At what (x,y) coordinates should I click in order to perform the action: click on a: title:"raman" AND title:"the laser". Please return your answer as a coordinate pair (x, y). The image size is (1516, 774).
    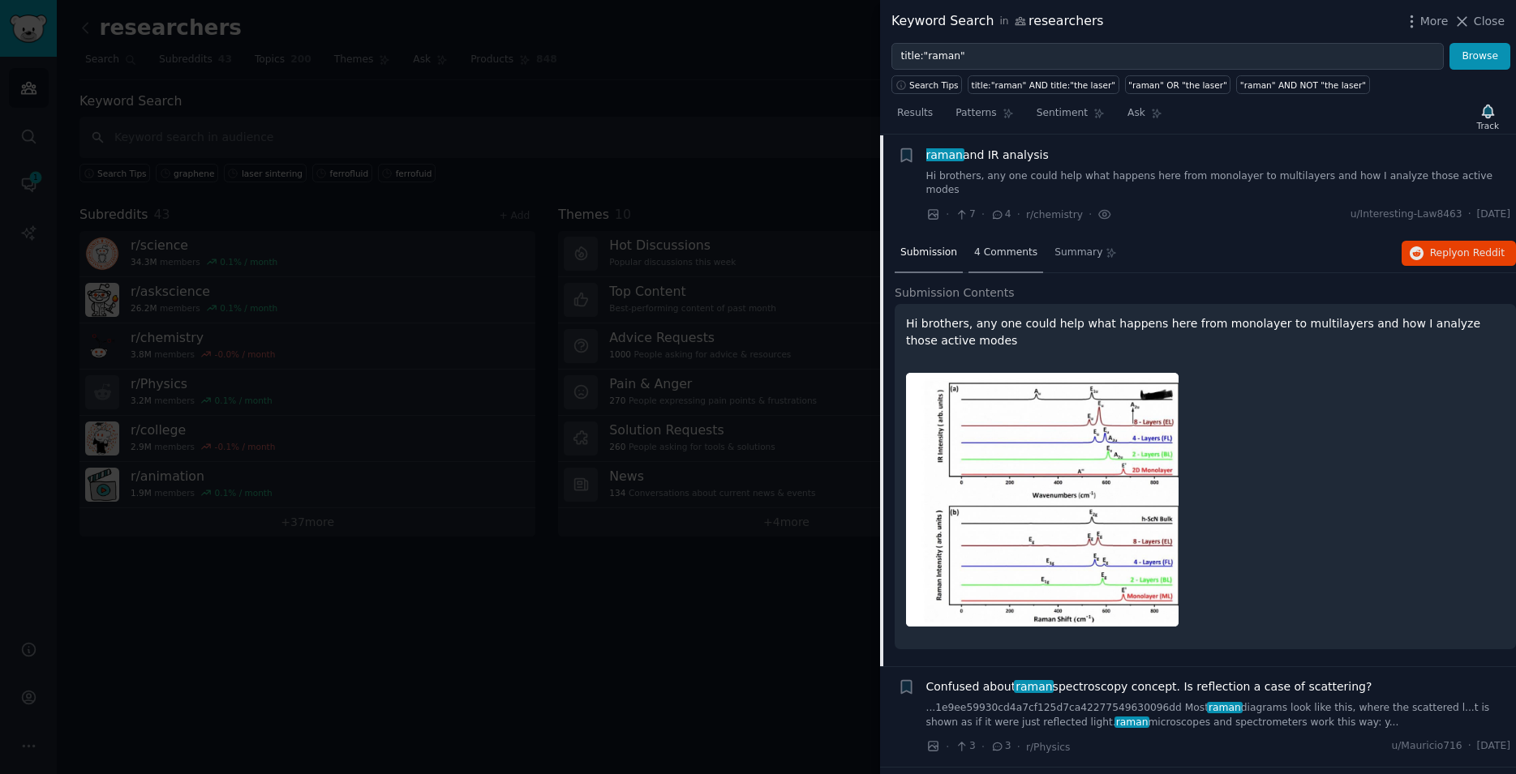
    Looking at the image, I should click on (1043, 84).